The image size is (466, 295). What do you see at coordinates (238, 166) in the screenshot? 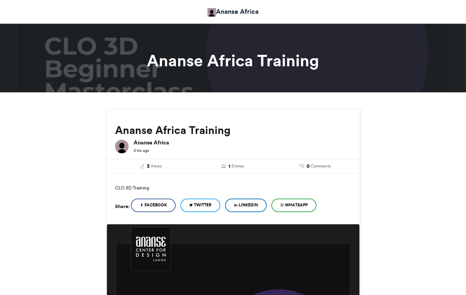
I see `span: Entries` at bounding box center [238, 166].